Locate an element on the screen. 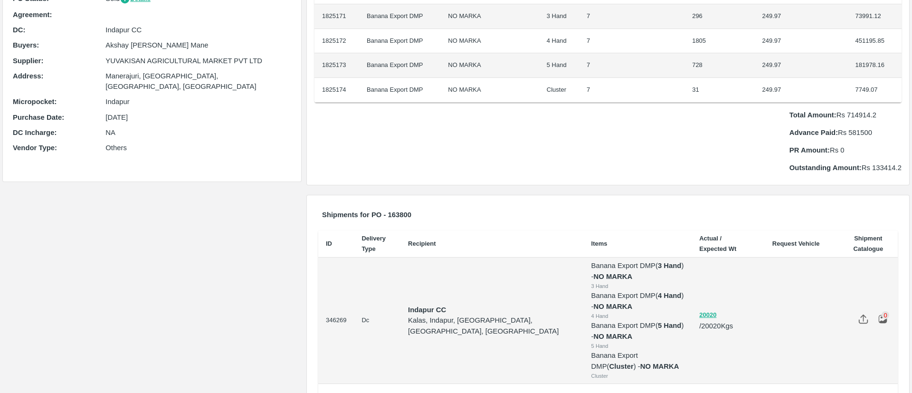  td: 728 is located at coordinates (719, 66).